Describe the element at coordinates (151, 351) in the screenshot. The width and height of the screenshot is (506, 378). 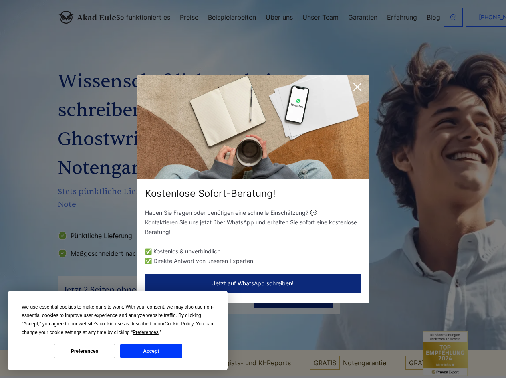
I see `button: Accept` at that location.